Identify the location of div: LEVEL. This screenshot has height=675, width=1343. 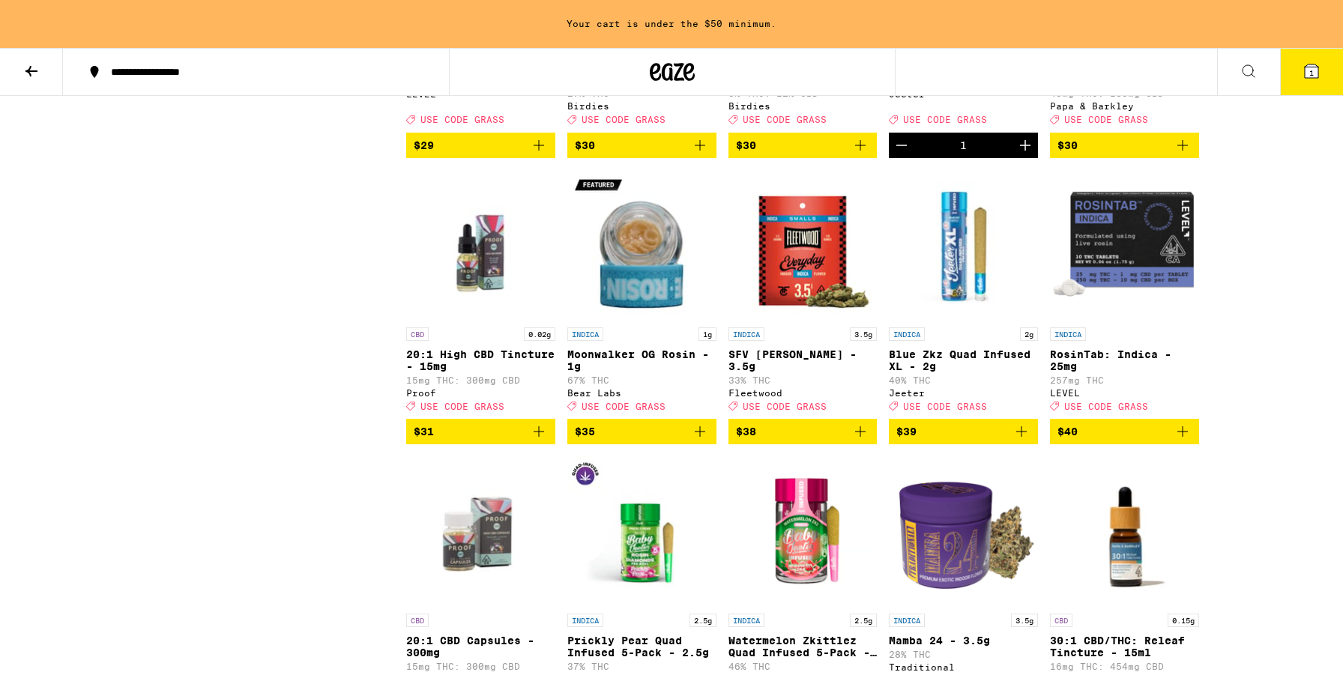
(1124, 393).